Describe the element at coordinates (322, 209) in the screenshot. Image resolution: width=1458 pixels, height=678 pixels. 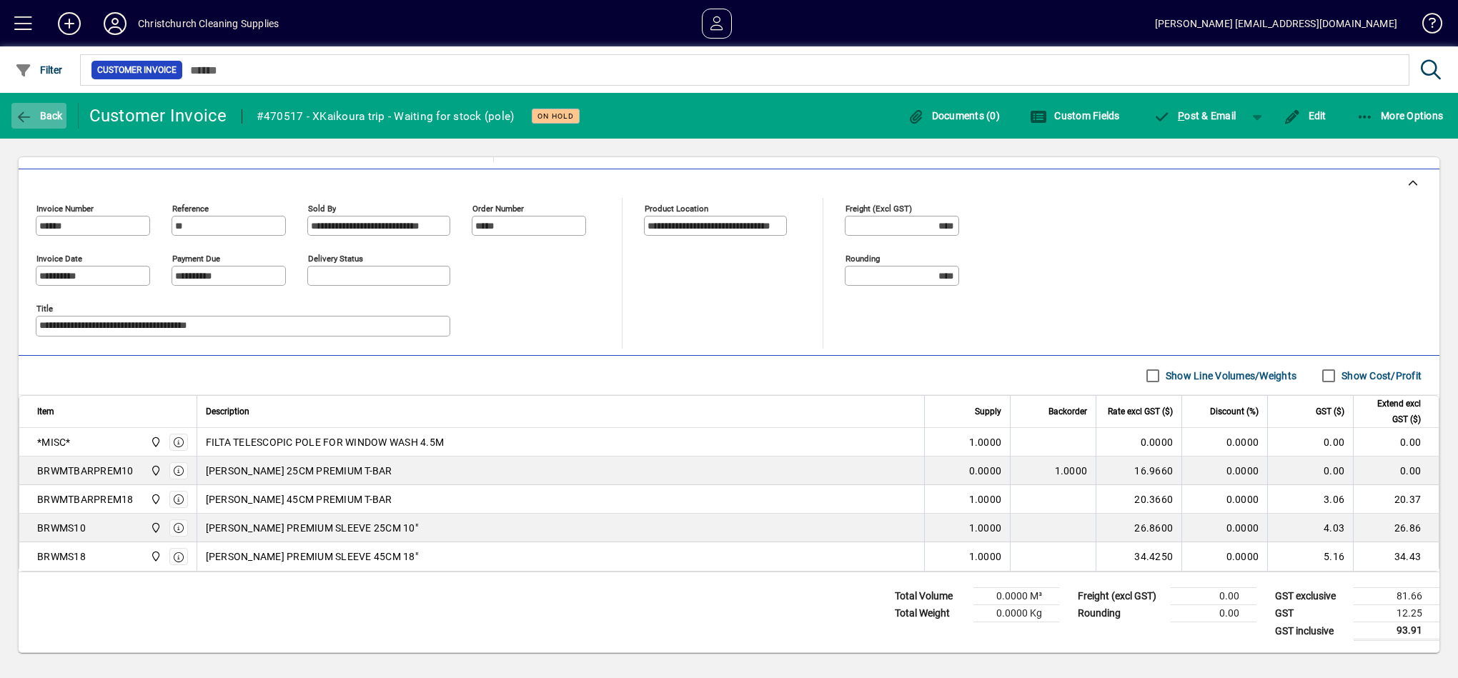
I see `mat-label: Sold by` at that location.